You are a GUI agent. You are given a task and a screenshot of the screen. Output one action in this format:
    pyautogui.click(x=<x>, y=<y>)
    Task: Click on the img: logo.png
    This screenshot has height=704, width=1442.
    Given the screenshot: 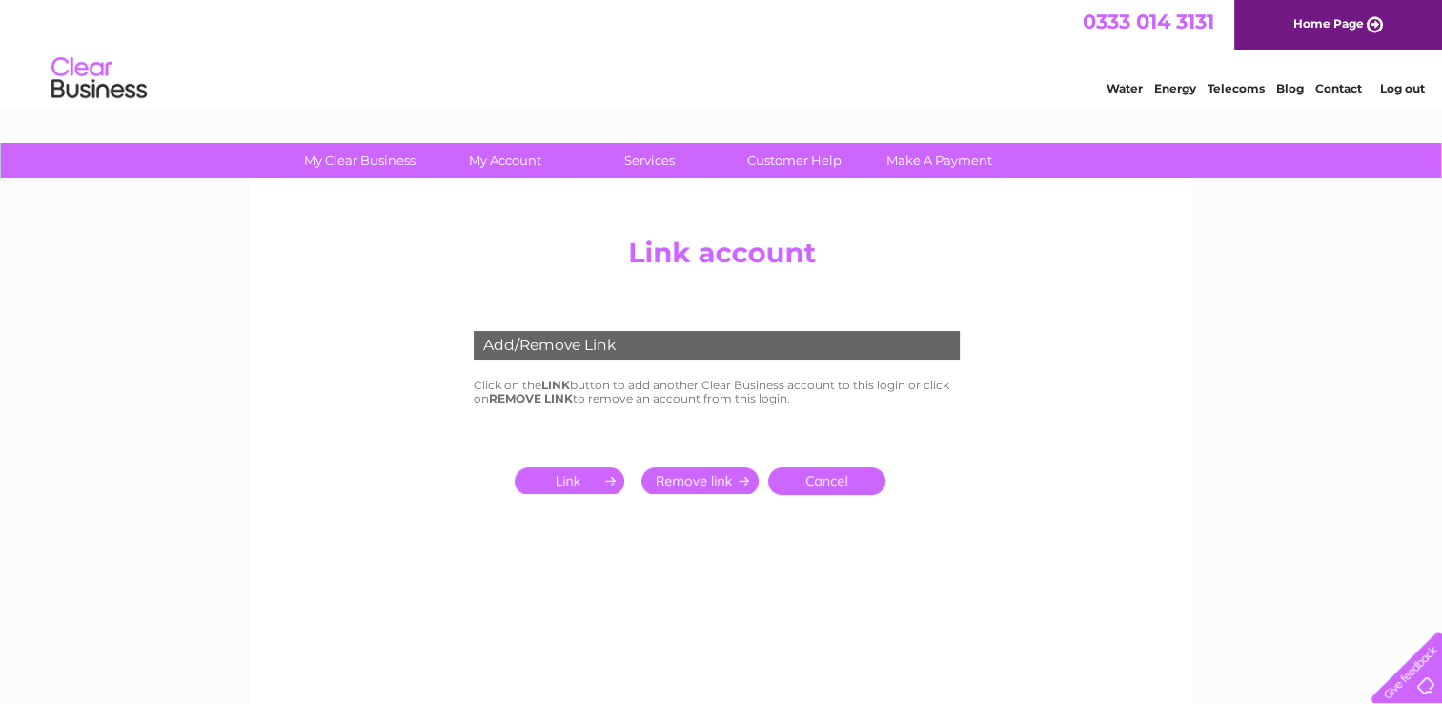 What is the action you would take?
    pyautogui.click(x=99, y=78)
    